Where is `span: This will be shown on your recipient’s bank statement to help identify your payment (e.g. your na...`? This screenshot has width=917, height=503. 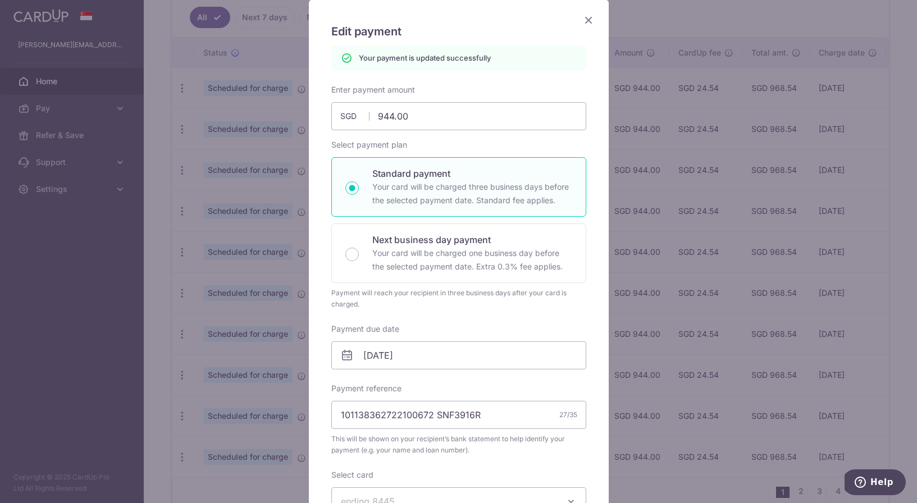
span: This will be shown on your recipient’s bank statement to help identify your payment (e.g. your na... is located at coordinates (459, 445).